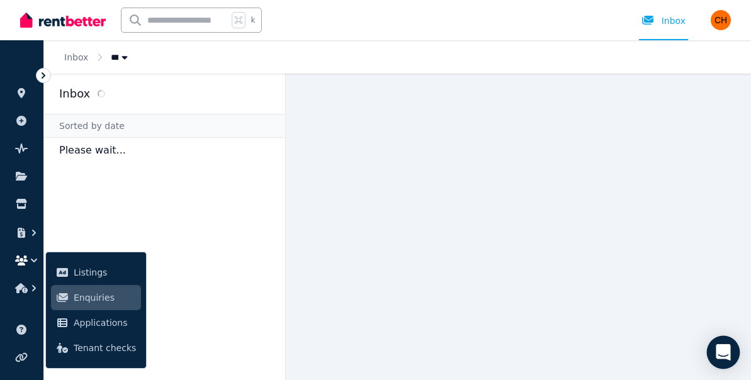 The width and height of the screenshot is (751, 380). I want to click on a: Enquiries, so click(96, 298).